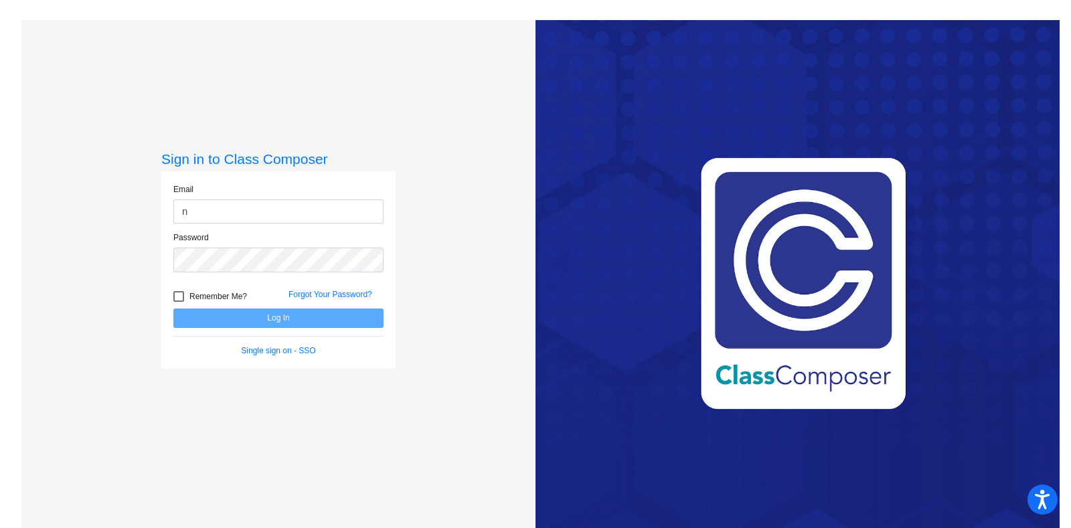  What do you see at coordinates (218, 297) in the screenshot?
I see `span: Remember Me?` at bounding box center [218, 297].